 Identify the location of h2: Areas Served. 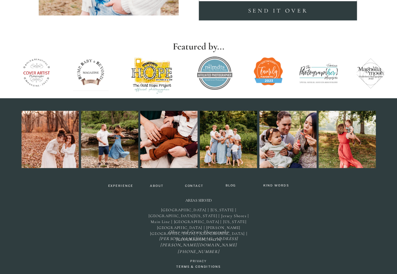
(198, 202).